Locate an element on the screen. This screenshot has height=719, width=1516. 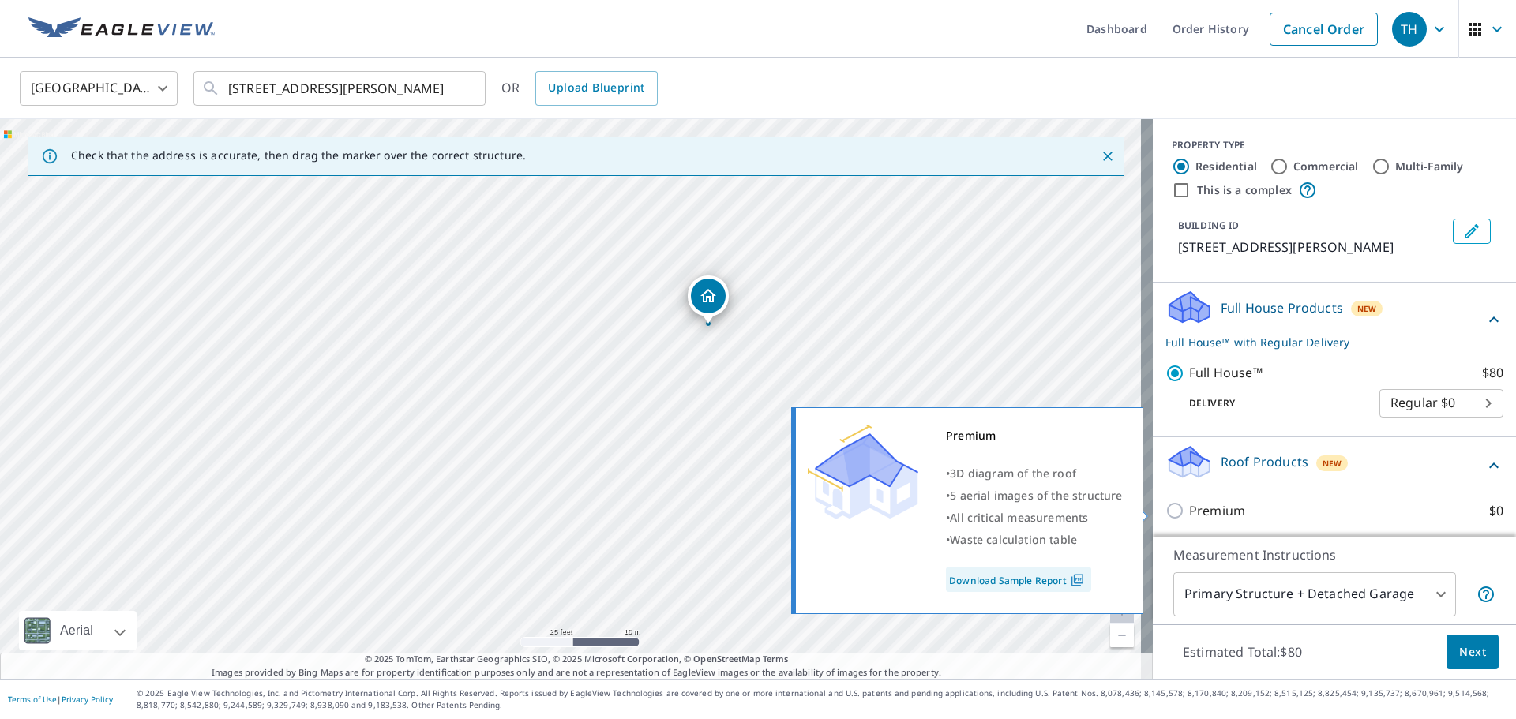
div: Roof ProductsNew is located at coordinates (1334, 466).